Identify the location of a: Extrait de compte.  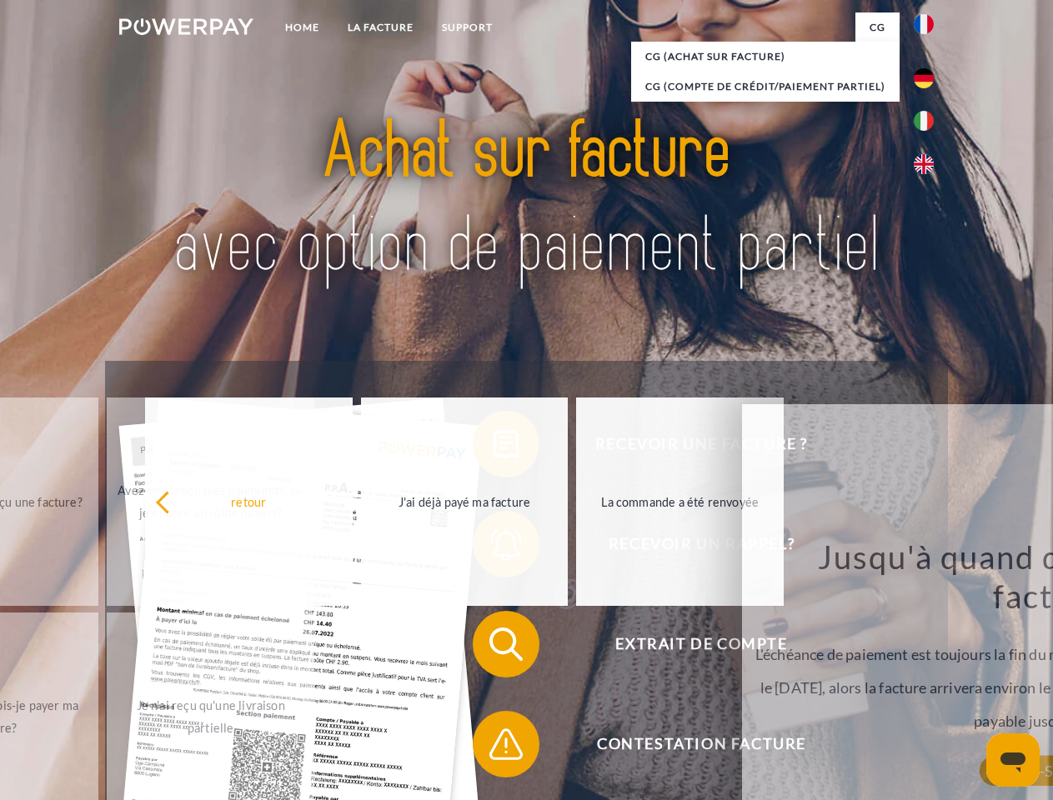
(689, 644).